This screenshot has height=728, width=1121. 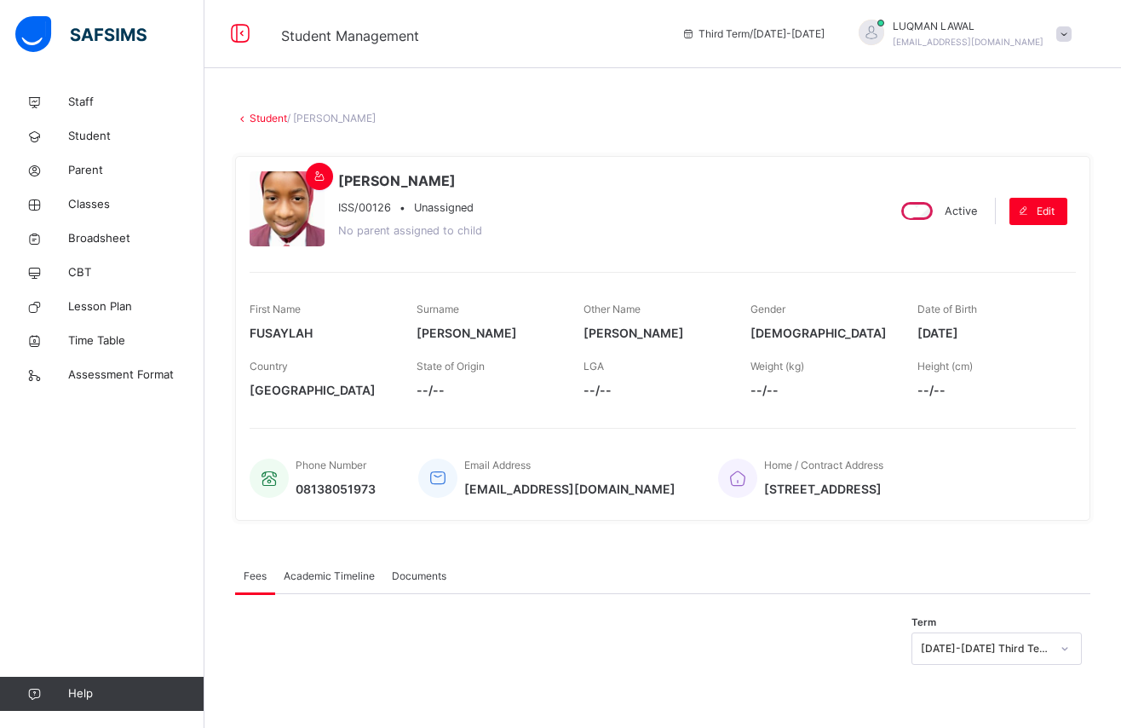 What do you see at coordinates (136, 375) in the screenshot?
I see `span: Assessment Format` at bounding box center [136, 375].